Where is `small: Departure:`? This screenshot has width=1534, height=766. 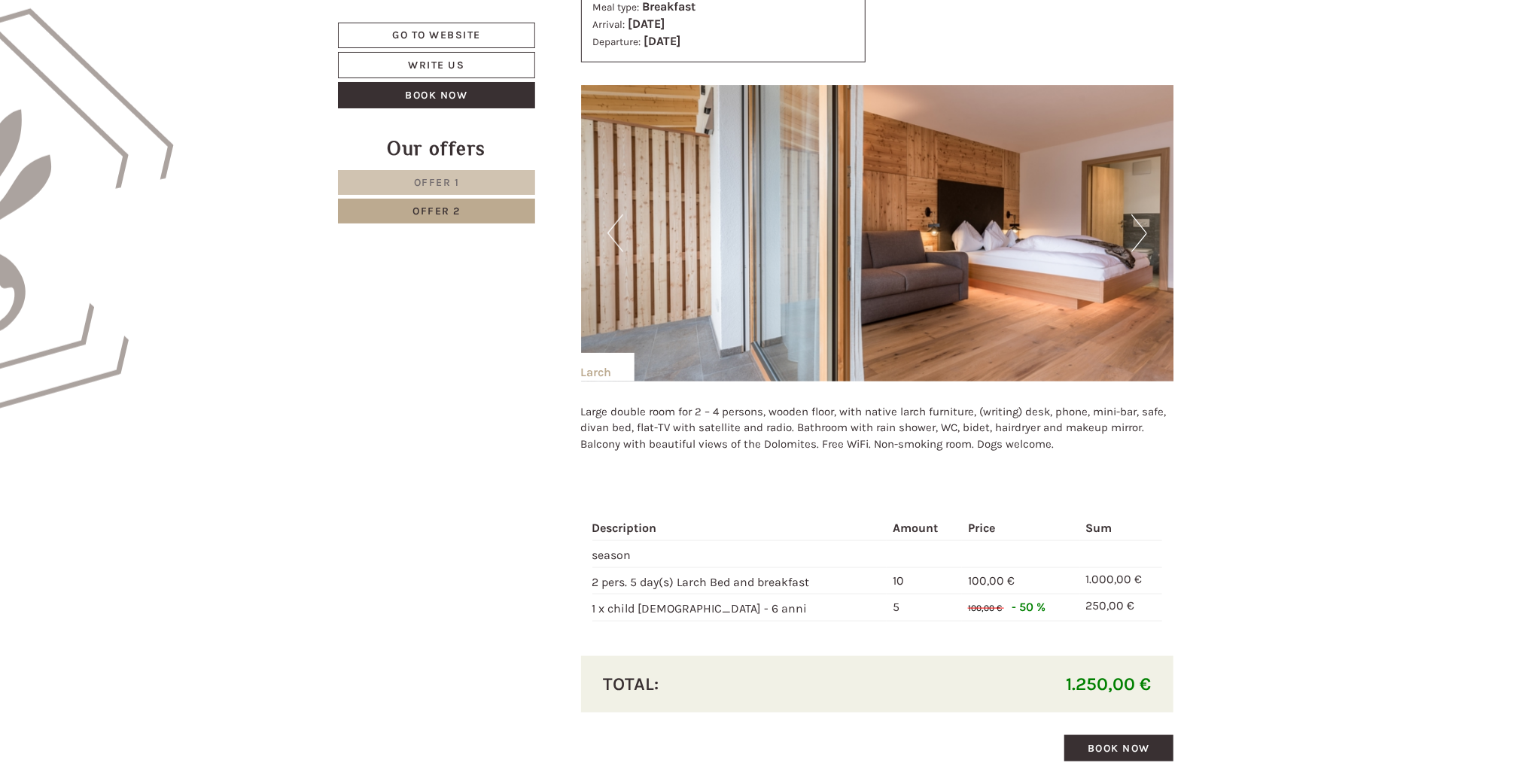 small: Departure: is located at coordinates (617, 41).